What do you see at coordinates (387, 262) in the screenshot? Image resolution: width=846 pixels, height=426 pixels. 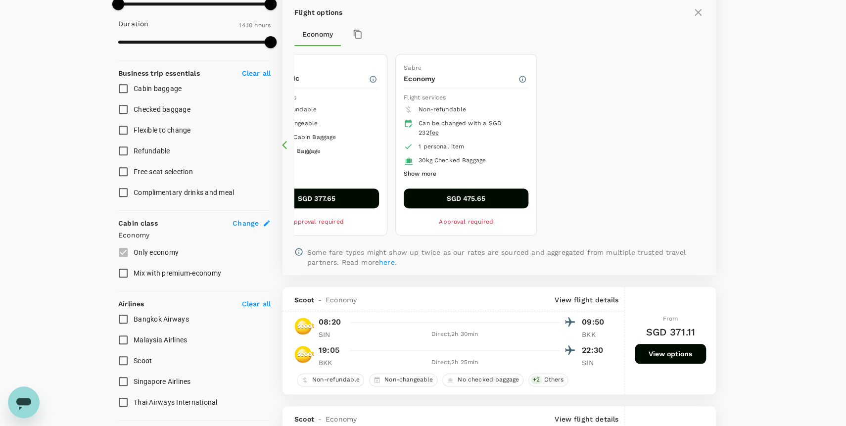 I see `a: here` at bounding box center [387, 262].